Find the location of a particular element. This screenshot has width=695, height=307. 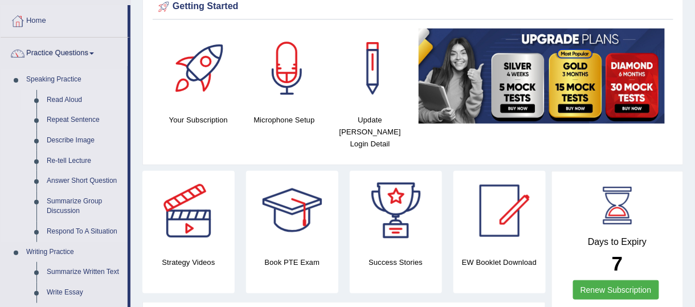

a: Renew Subscription is located at coordinates (616, 290).